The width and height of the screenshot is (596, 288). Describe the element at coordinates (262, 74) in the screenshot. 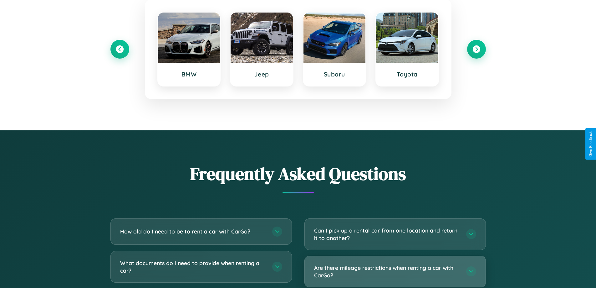

I see `h3: Jeep` at that location.